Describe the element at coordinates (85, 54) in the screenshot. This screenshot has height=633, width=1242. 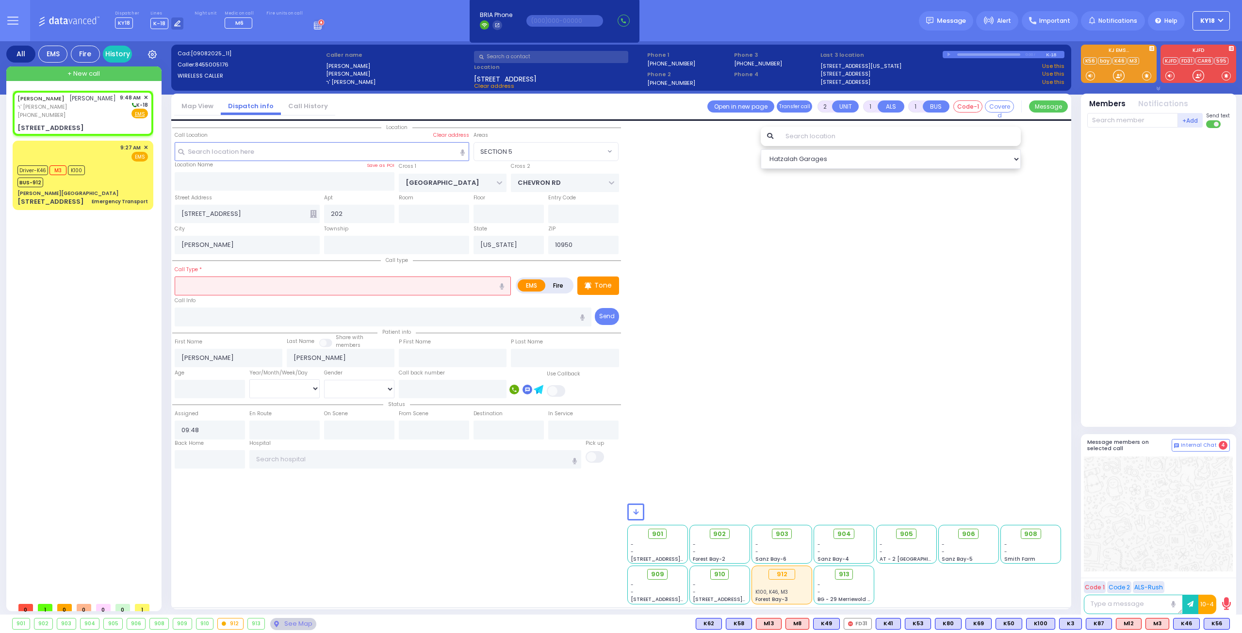
I see `div: Fire` at that location.